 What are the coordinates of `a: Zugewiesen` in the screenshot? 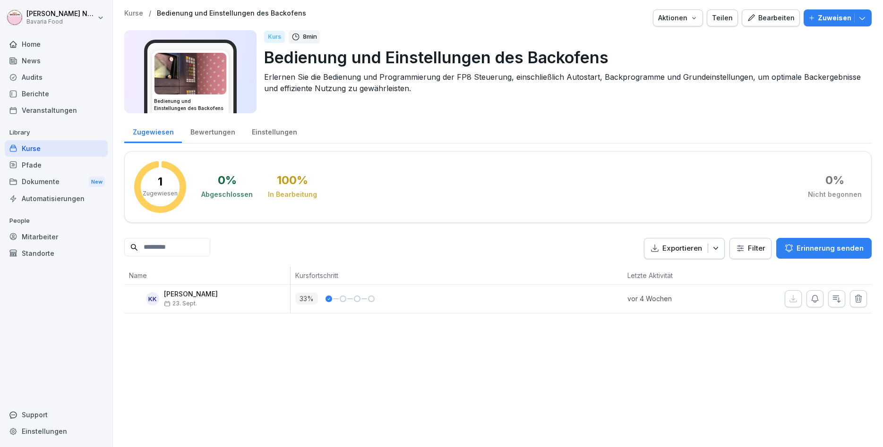 It's located at (153, 131).